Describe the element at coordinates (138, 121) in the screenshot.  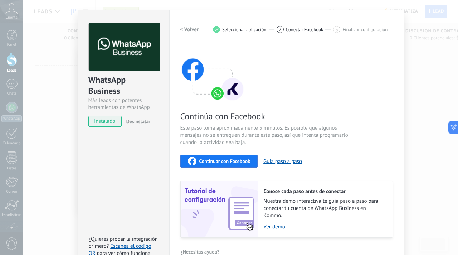
I see `span: Desinstalar` at that location.